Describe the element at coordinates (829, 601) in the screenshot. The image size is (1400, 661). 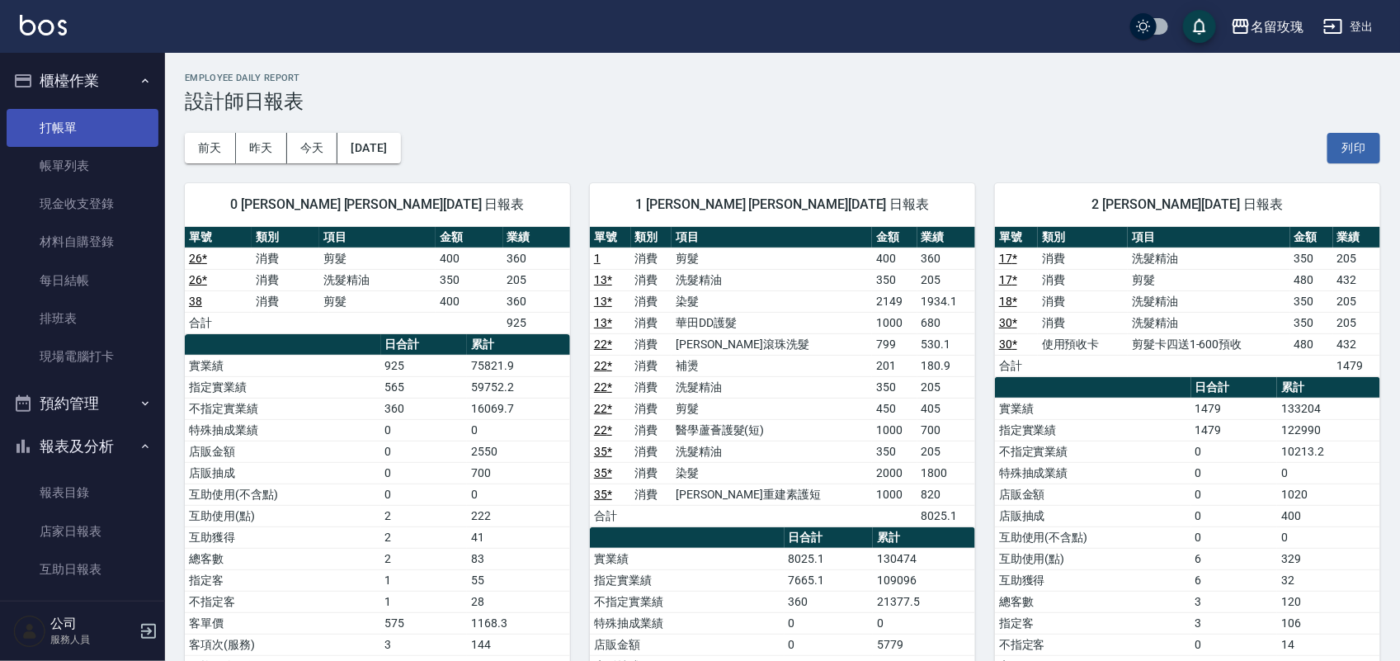
I see `td: 360` at that location.